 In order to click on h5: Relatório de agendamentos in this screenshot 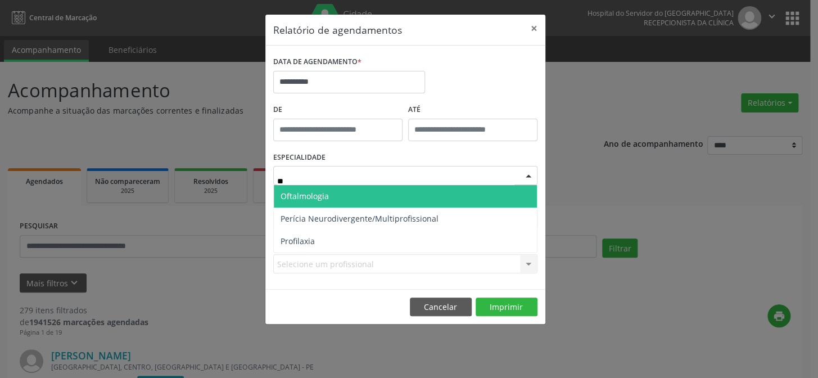, I will do `click(337, 30)`.